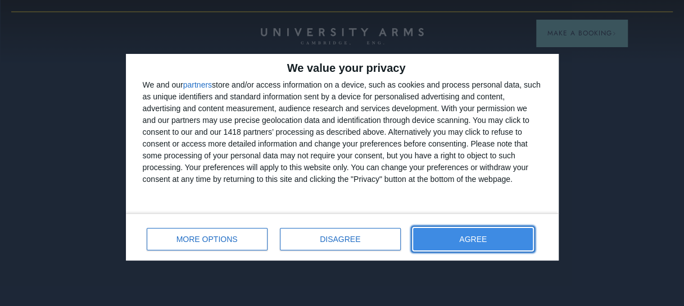  What do you see at coordinates (340, 240) in the screenshot?
I see `button: DISAGREE` at bounding box center [340, 240].